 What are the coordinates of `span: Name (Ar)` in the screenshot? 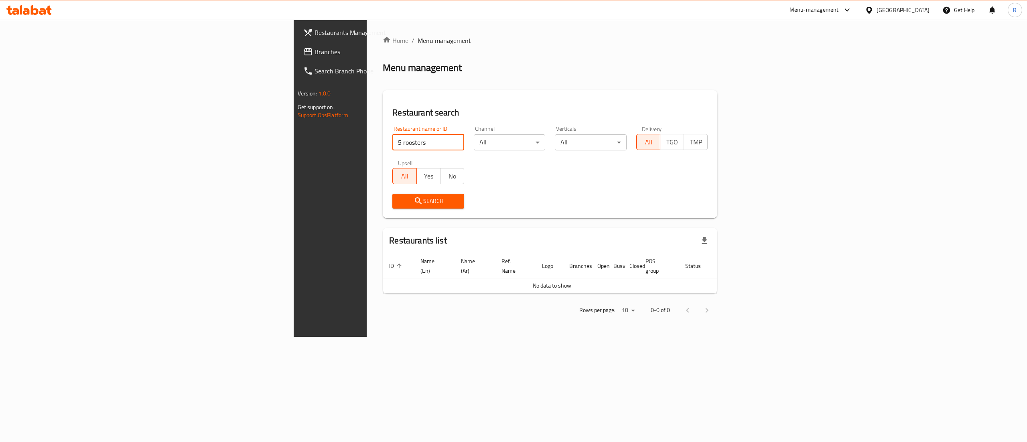 It's located at (473, 266).